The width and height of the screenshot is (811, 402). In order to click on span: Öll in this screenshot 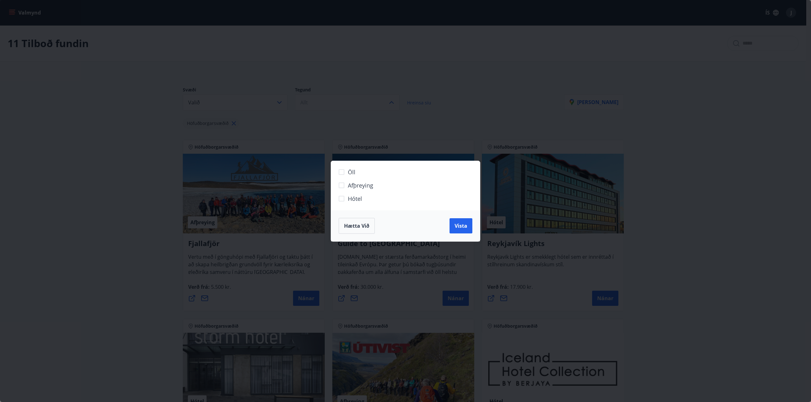, I will do `click(352, 172)`.